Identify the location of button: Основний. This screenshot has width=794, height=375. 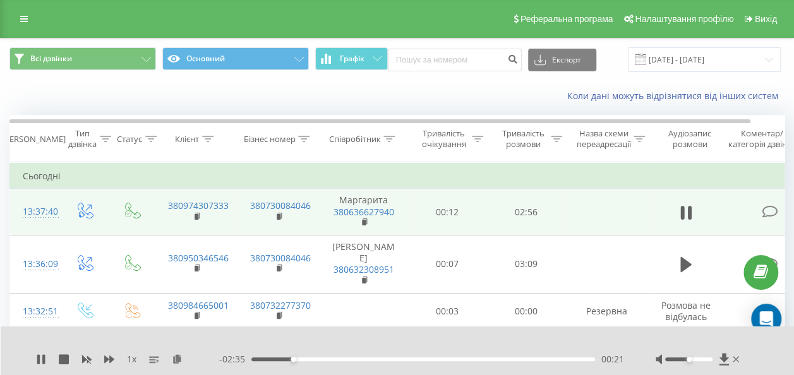
(236, 59).